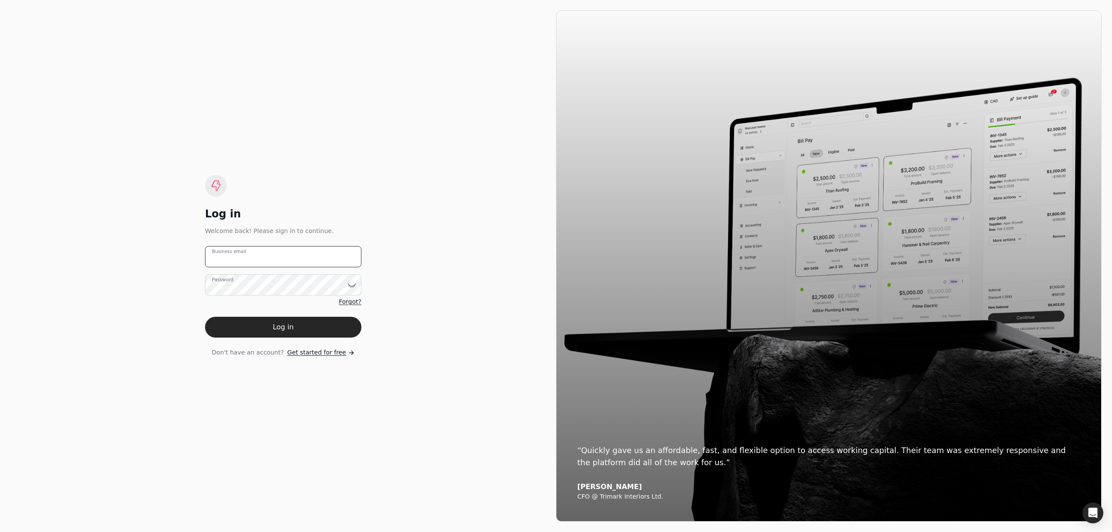 The image size is (1112, 532). Describe the element at coordinates (350, 302) in the screenshot. I see `span: Forgot?` at that location.